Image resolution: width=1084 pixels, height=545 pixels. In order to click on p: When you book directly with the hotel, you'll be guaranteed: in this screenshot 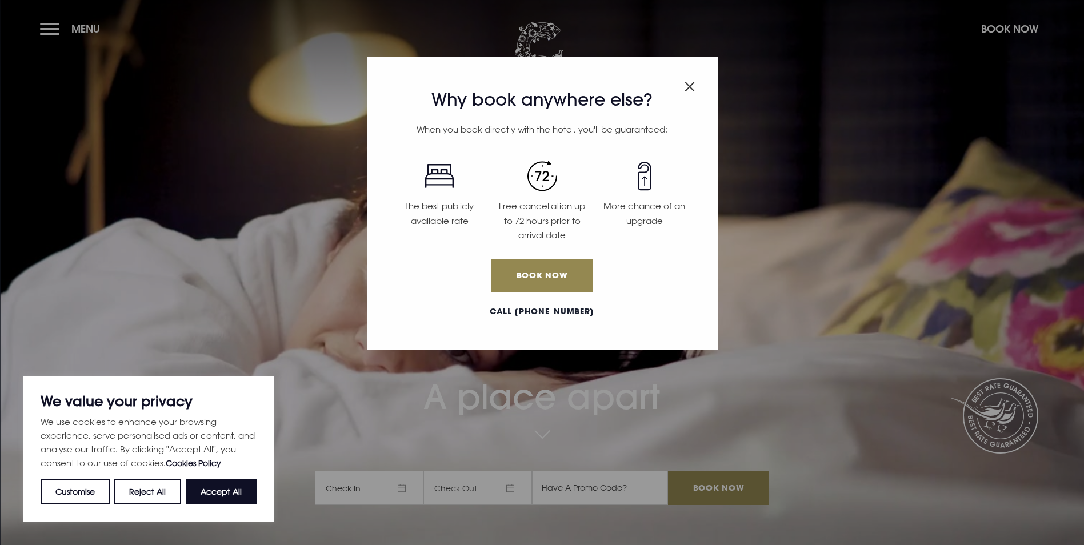, I will do `click(542, 130)`.